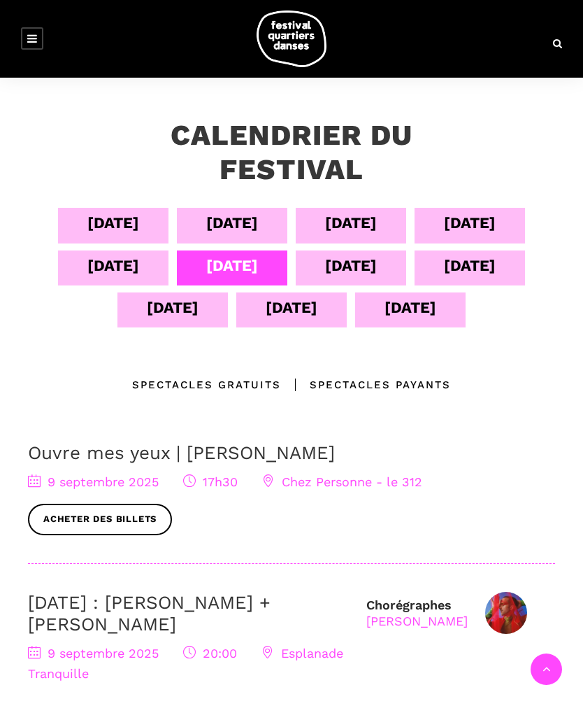  I want to click on span: Esplanade Tranquille, so click(185, 663).